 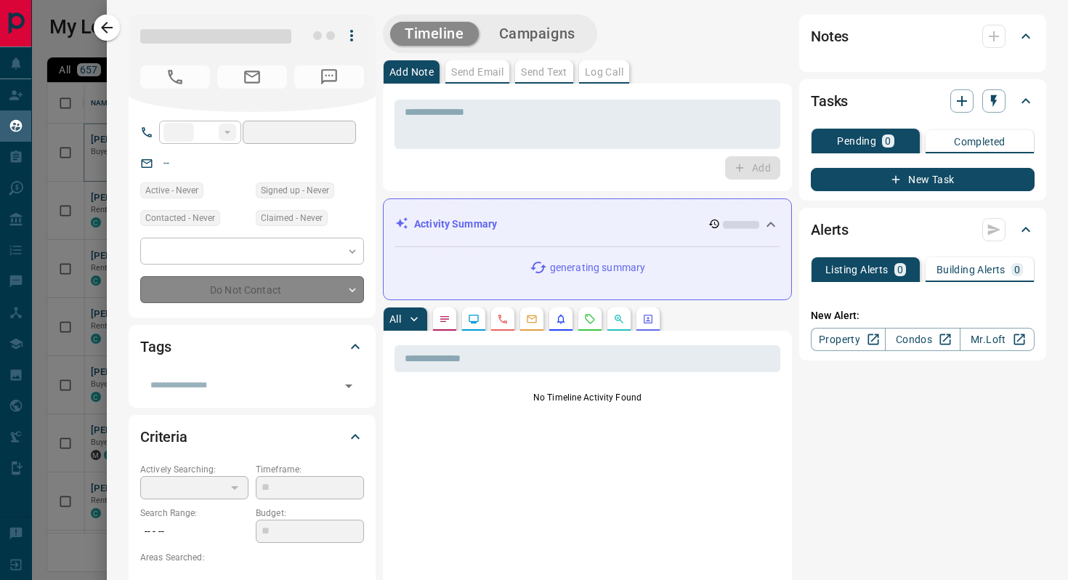 What do you see at coordinates (997, 339) in the screenshot?
I see `a: Mr.Loft` at bounding box center [997, 339].